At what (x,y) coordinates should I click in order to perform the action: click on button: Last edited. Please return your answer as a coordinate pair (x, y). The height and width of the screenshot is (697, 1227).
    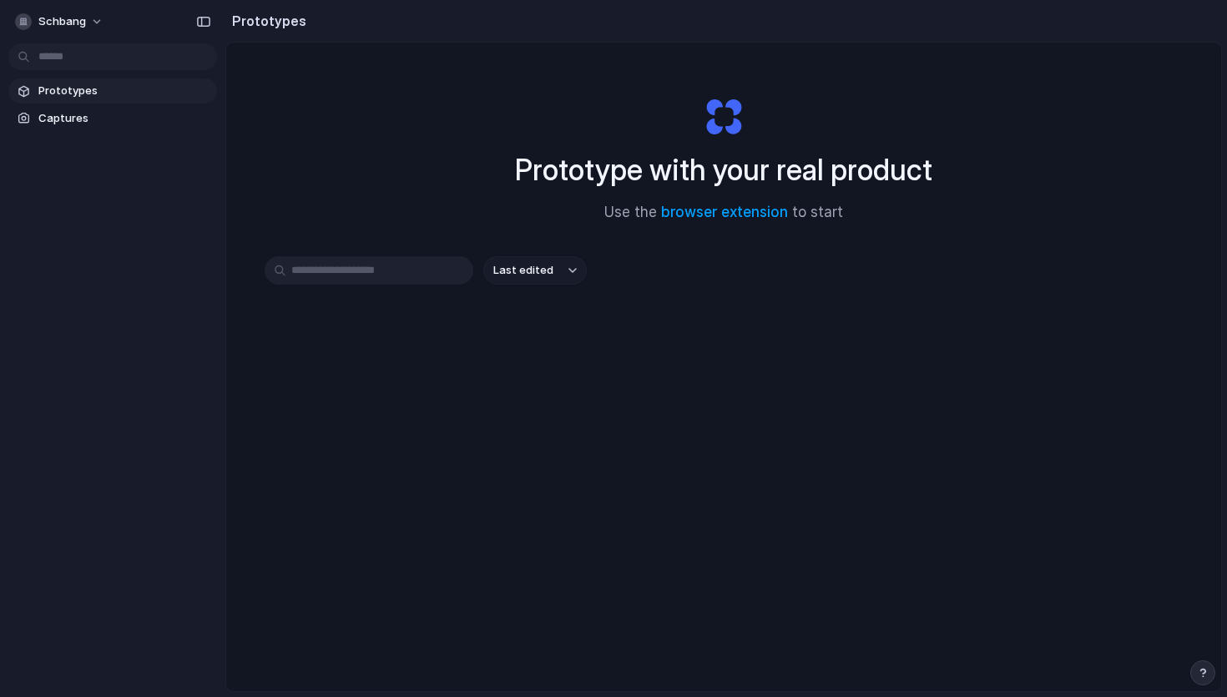
    Looking at the image, I should click on (535, 270).